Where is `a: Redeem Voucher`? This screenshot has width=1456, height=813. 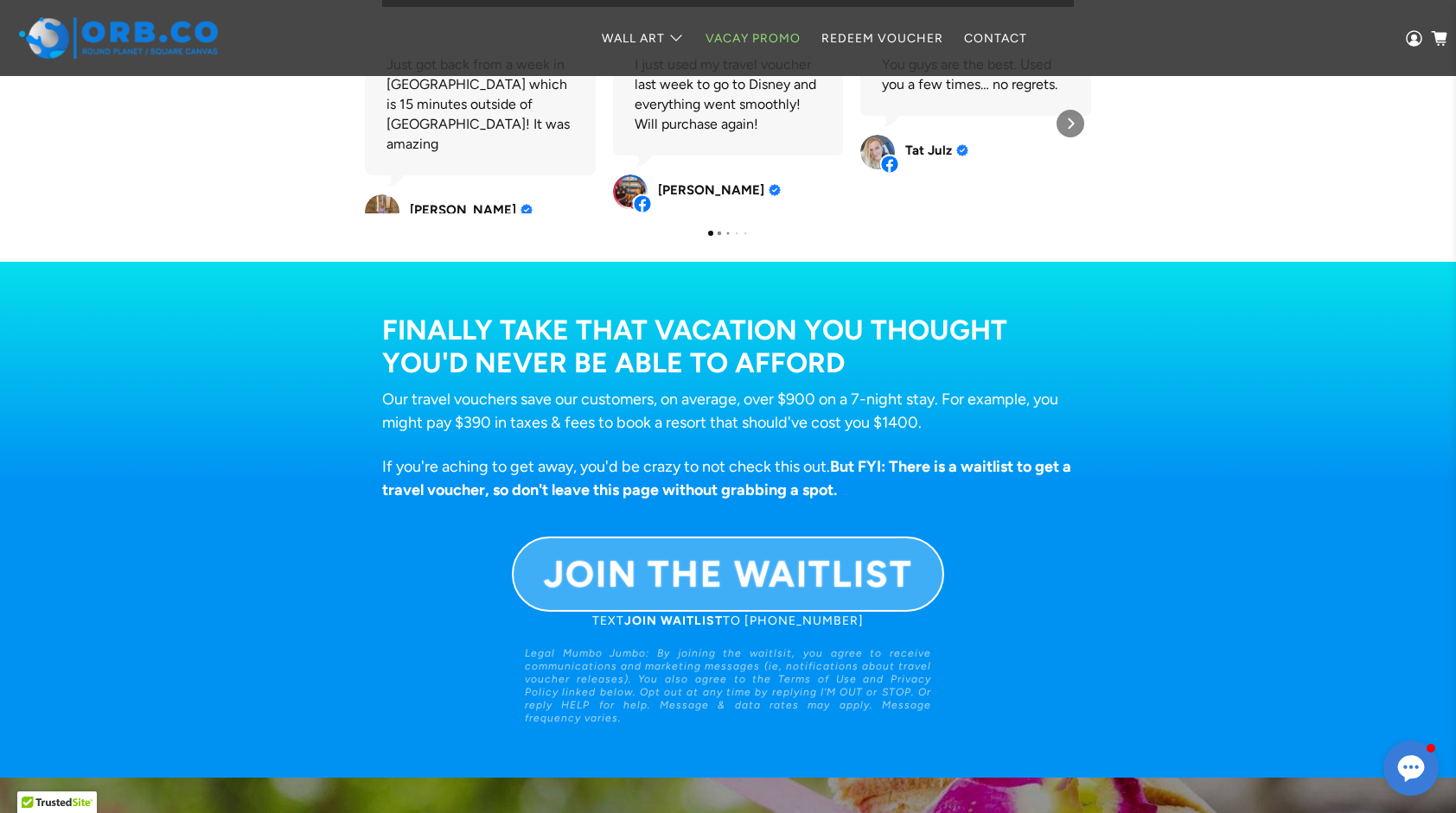 a: Redeem Voucher is located at coordinates (881, 38).